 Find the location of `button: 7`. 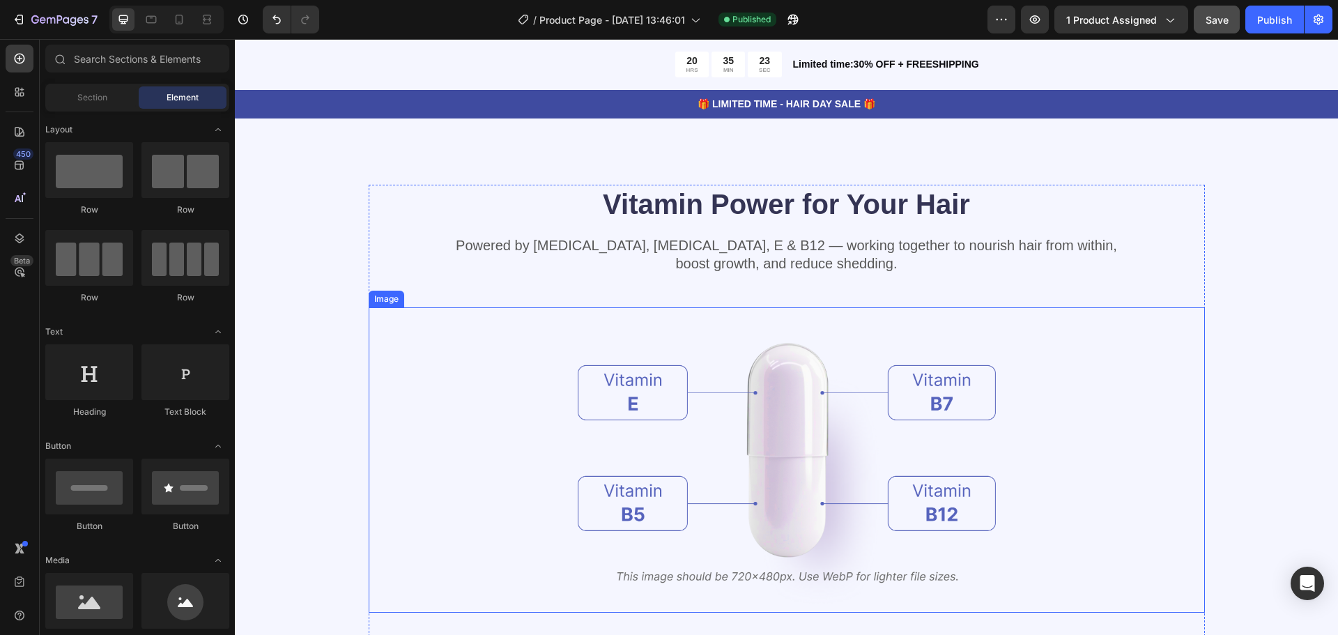

button: 7 is located at coordinates (54, 20).